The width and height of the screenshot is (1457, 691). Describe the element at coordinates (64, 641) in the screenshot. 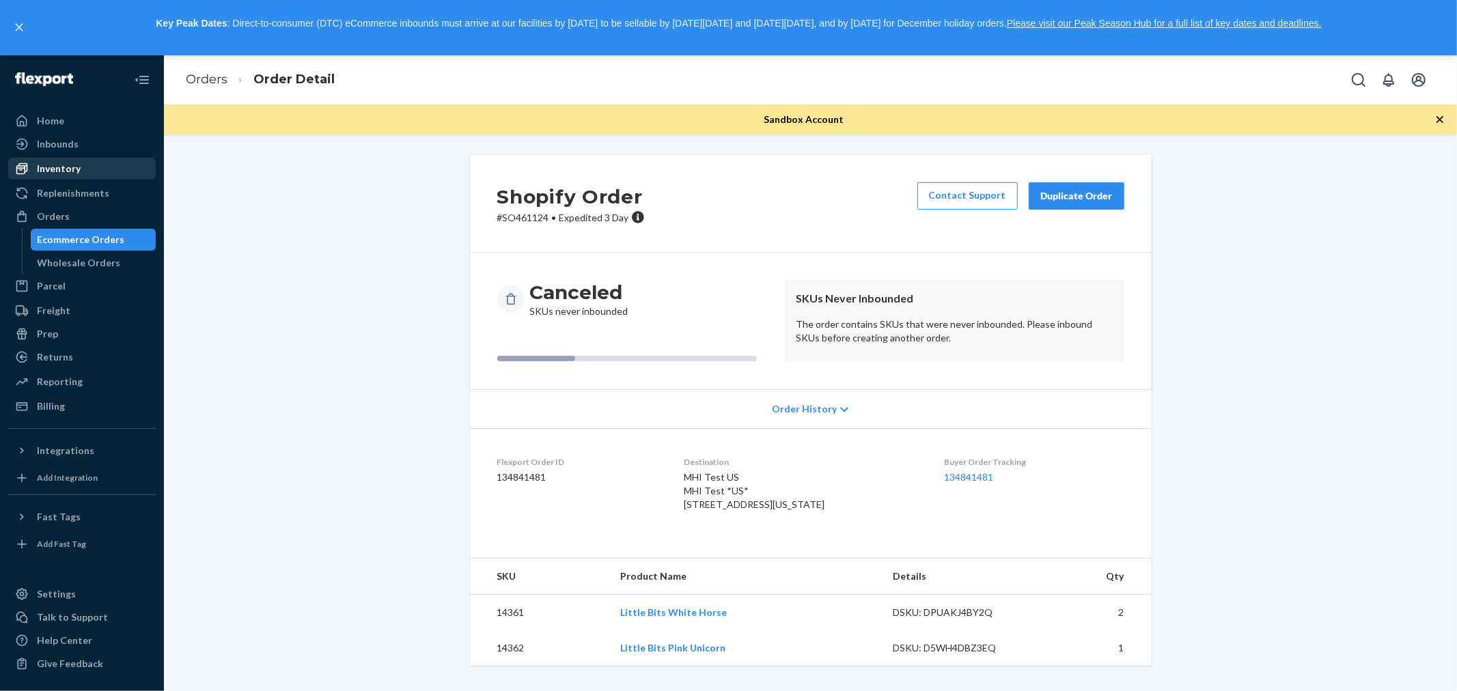

I see `div: Help Center` at that location.